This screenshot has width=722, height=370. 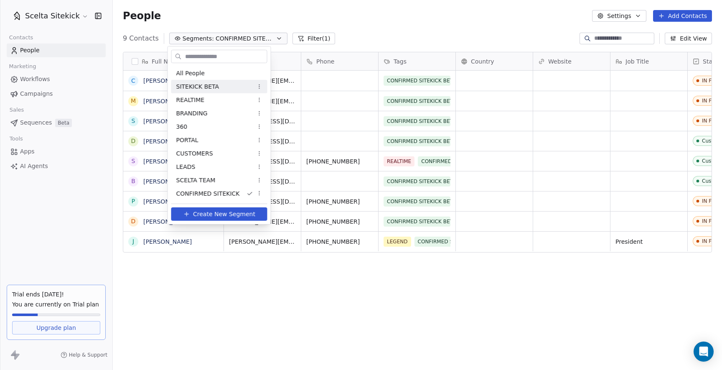 What do you see at coordinates (198, 87) in the screenshot?
I see `span: SITEKICK BETA` at bounding box center [198, 87].